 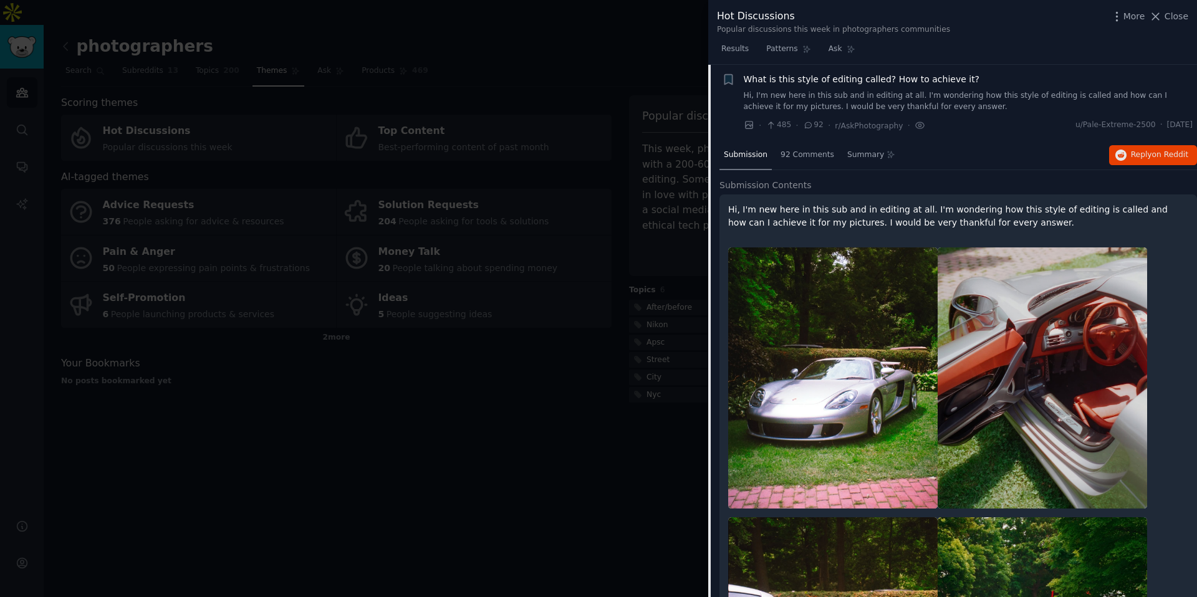 What do you see at coordinates (968, 101) in the screenshot?
I see `a: Hi, I'm new here in this sub and in editing at all. I'm wondering how this style of editing is ca...` at bounding box center [968, 101].